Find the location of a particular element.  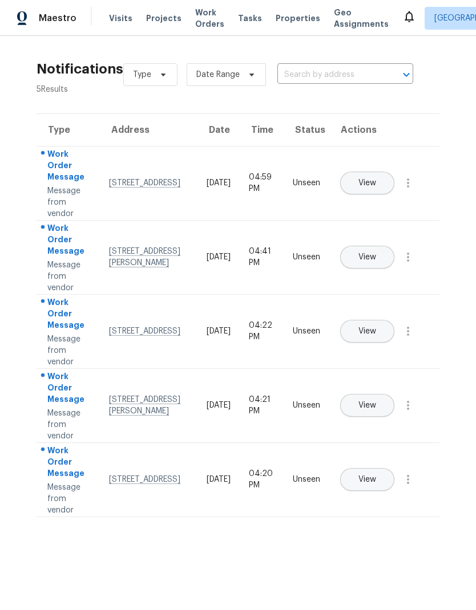

span: Visits is located at coordinates (120, 18).